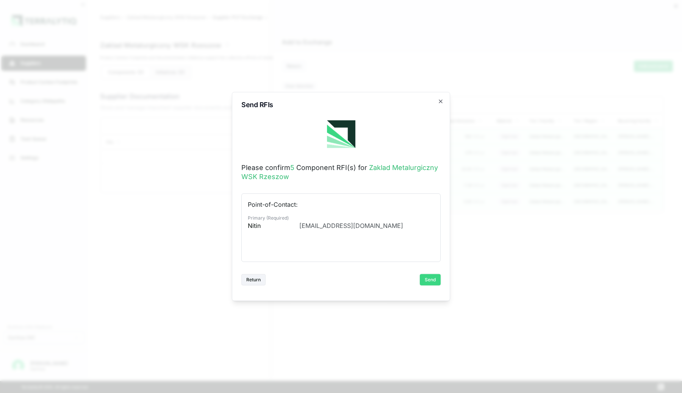  I want to click on div: Please confirm Component RFI(s) for, so click(341, 172).